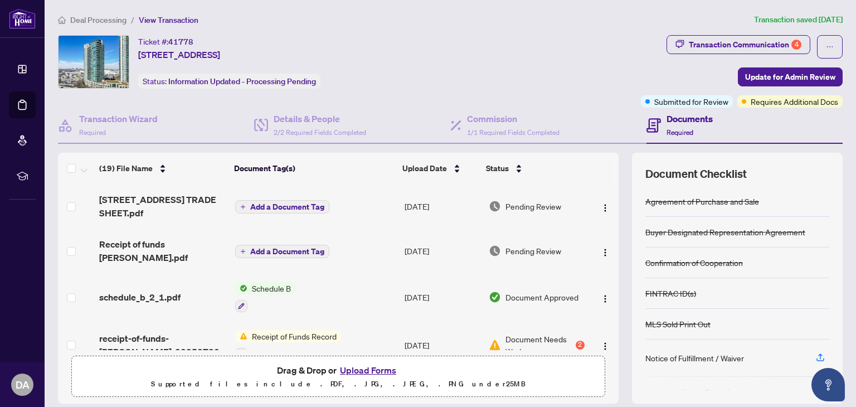 Image resolution: width=856 pixels, height=407 pixels. Describe the element at coordinates (181, 42) in the screenshot. I see `span: 41778` at that location.